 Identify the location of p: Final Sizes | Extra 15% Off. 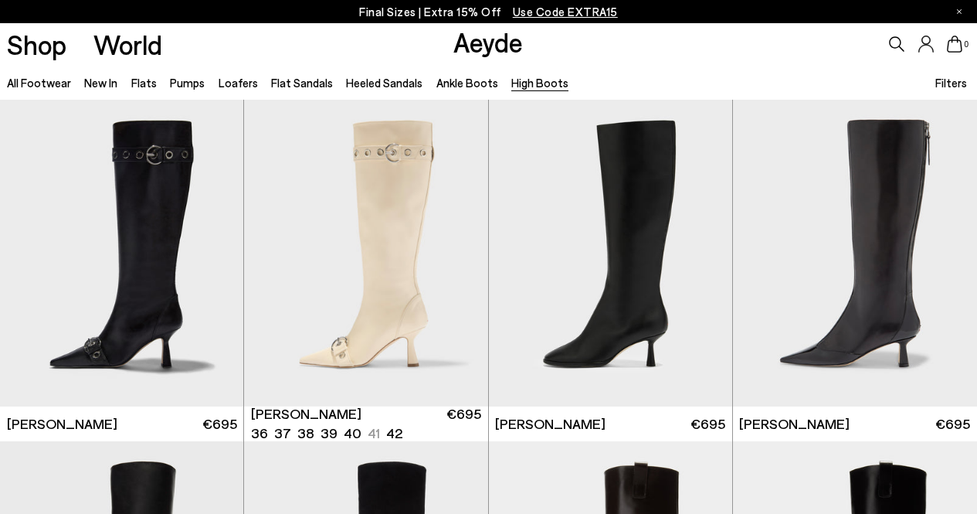
(488, 12).